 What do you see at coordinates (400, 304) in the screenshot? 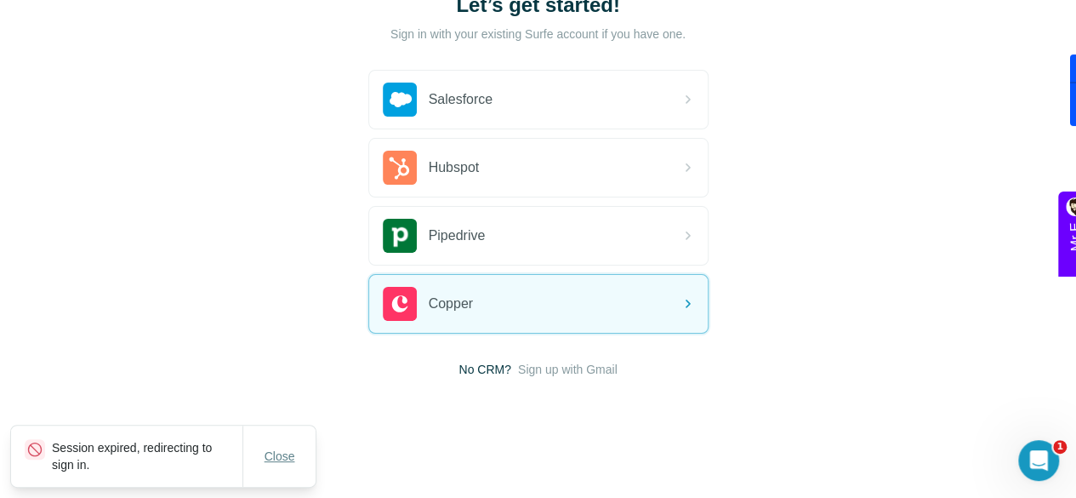
I see `img: copper's logo` at bounding box center [400, 304].